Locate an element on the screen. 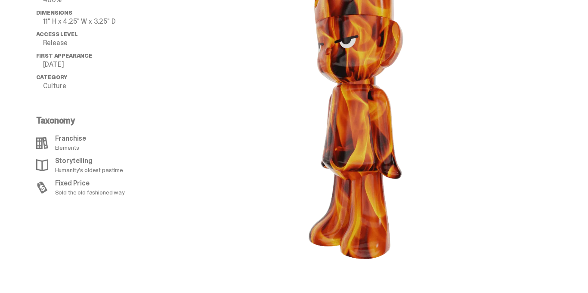  p: Storytelling is located at coordinates (89, 161).